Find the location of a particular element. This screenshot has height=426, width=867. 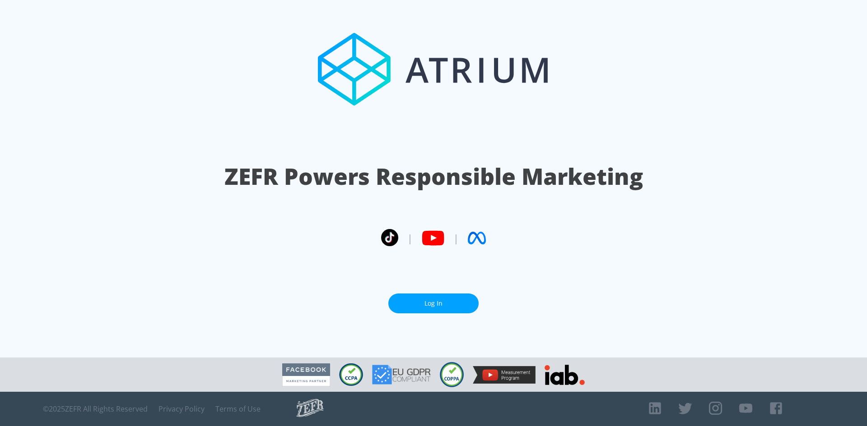

img: Facebook Marketing Partner is located at coordinates (306, 375).